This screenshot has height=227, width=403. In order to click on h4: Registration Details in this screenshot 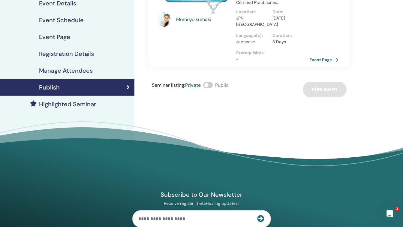, I will do `click(66, 54)`.